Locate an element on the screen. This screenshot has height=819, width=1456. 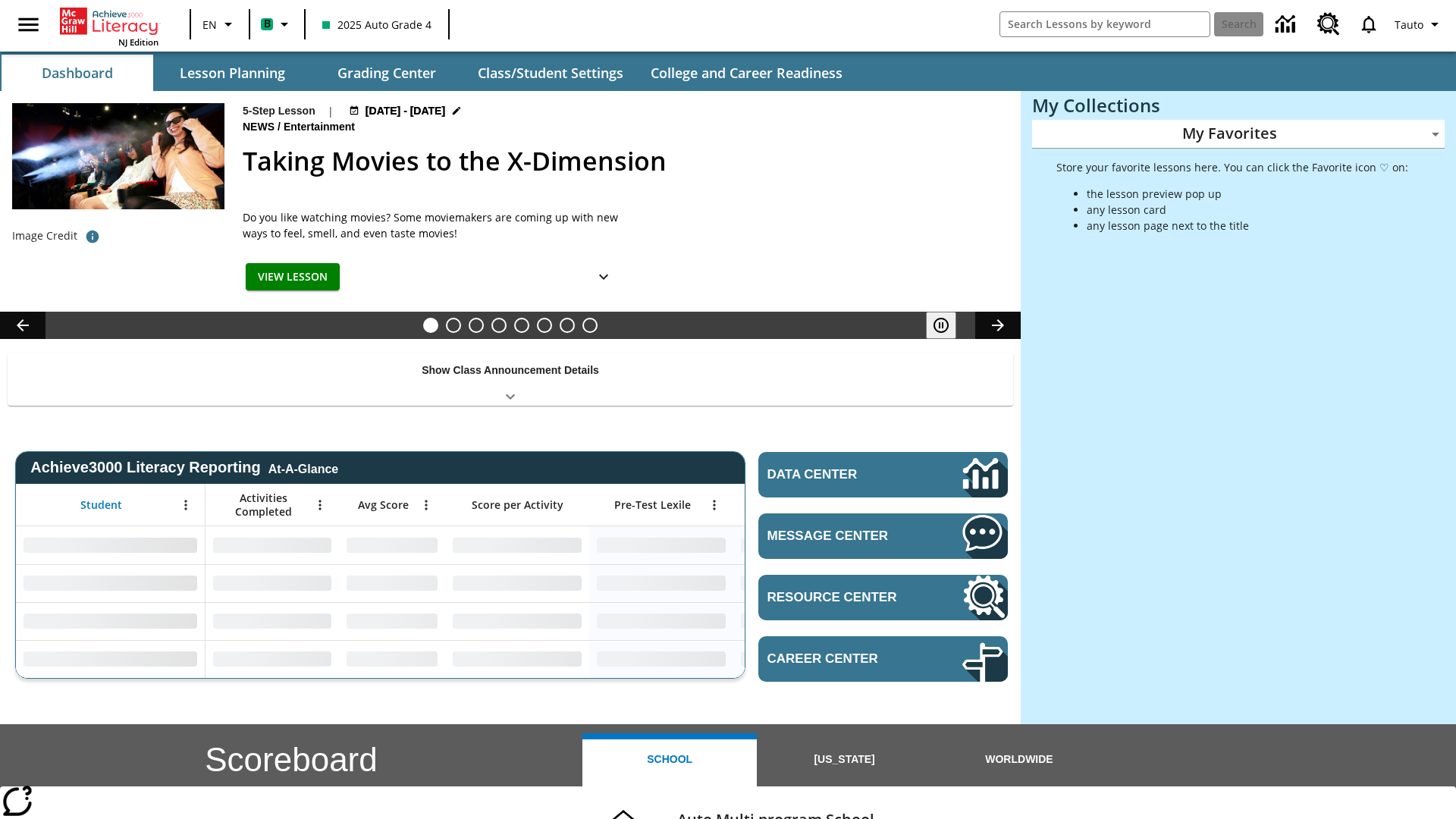
button: College and Career Readiness is located at coordinates (746, 73).